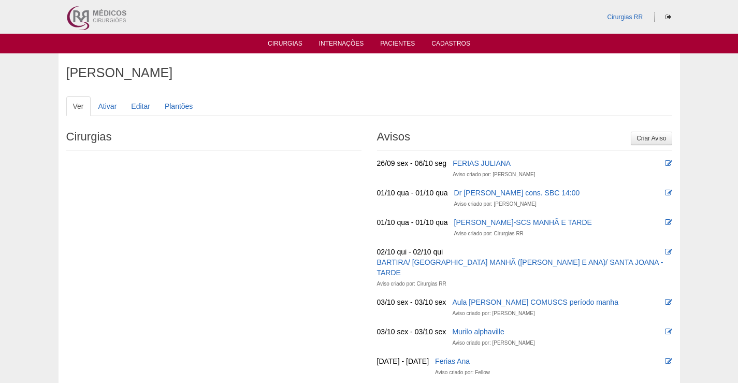  I want to click on div: Aviso criado por: Fellow, so click(463, 372).